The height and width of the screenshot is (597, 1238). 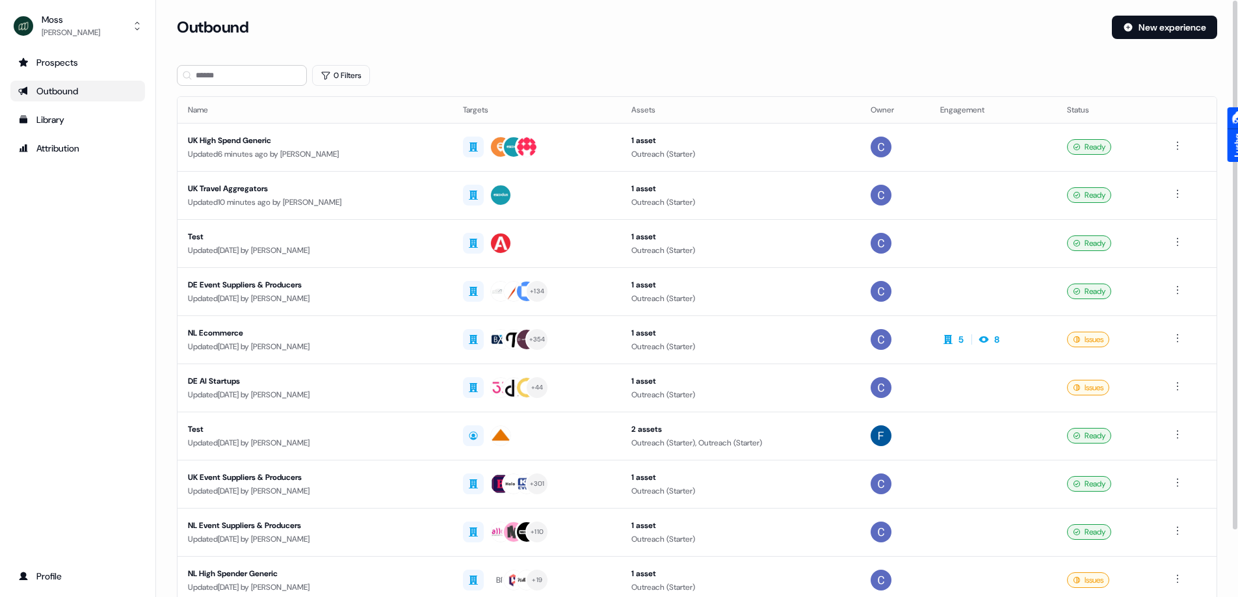 What do you see at coordinates (881, 436) in the screenshot?
I see `img: Felicity` at bounding box center [881, 436].